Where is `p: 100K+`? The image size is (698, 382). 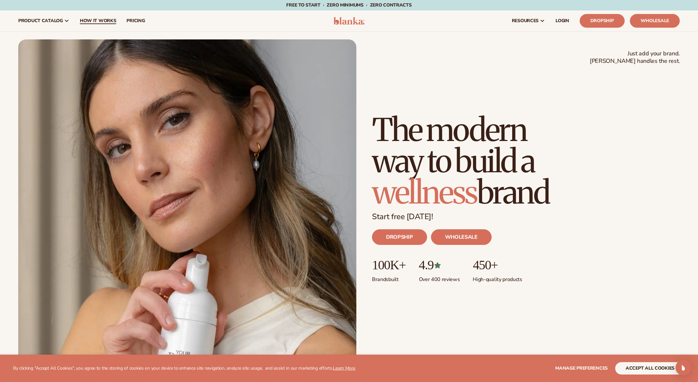 p: 100K+ is located at coordinates (388, 265).